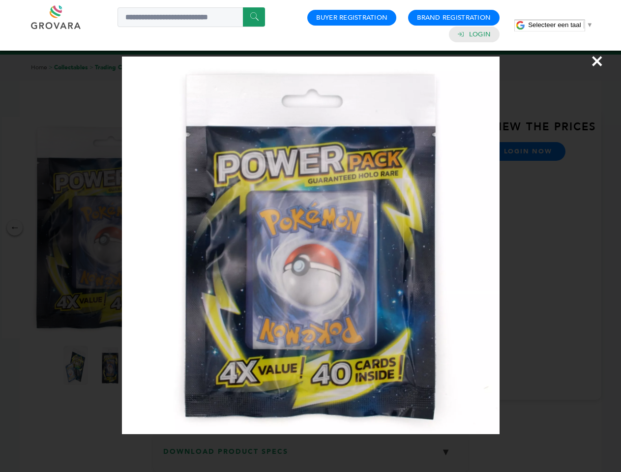 This screenshot has width=621, height=472. I want to click on a: Selecteer een taal​, so click(560, 25).